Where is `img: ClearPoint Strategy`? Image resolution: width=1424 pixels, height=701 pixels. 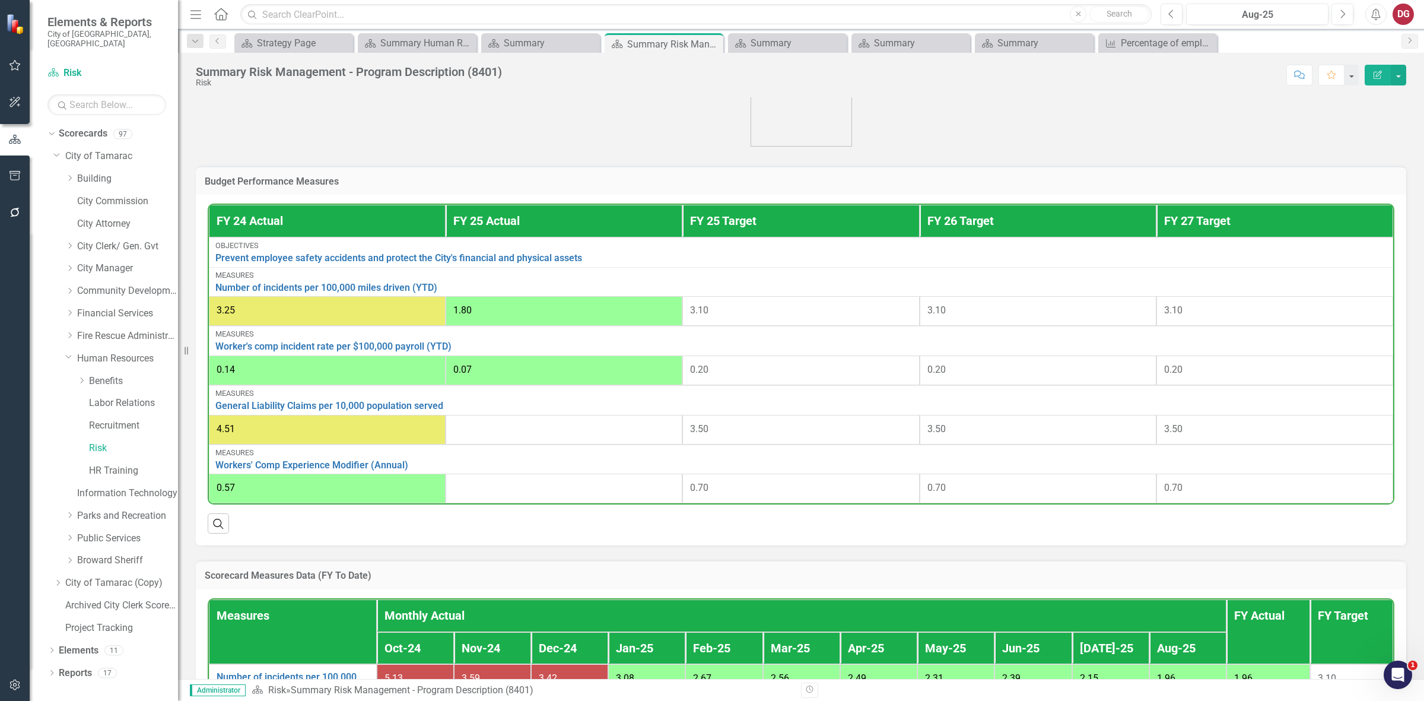 img: ClearPoint Strategy is located at coordinates (16, 24).